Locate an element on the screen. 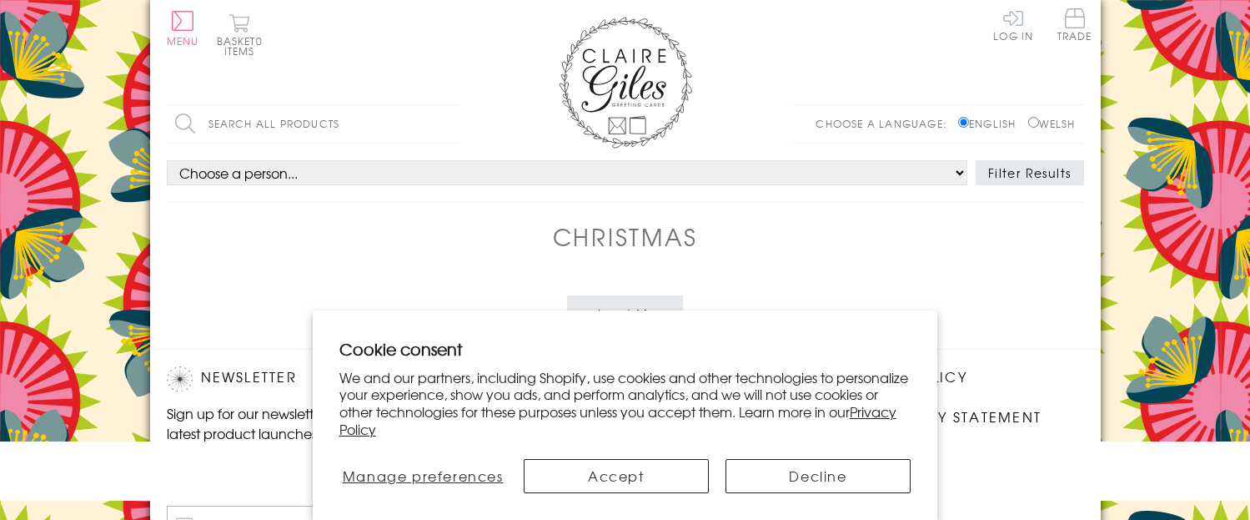 The image size is (1250, 520). button: Filter Results is located at coordinates (1030, 173).